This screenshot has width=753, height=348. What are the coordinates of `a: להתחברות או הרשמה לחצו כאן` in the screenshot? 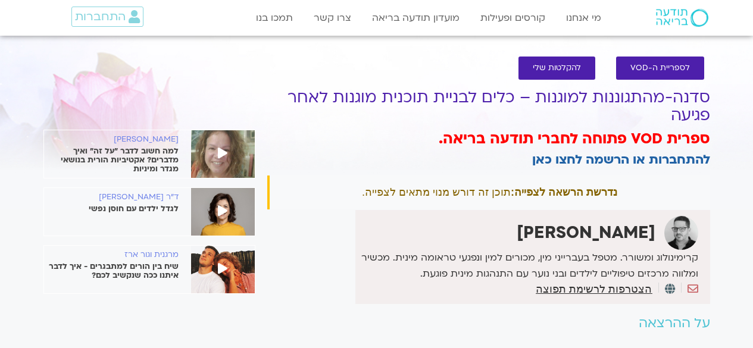 It's located at (620, 159).